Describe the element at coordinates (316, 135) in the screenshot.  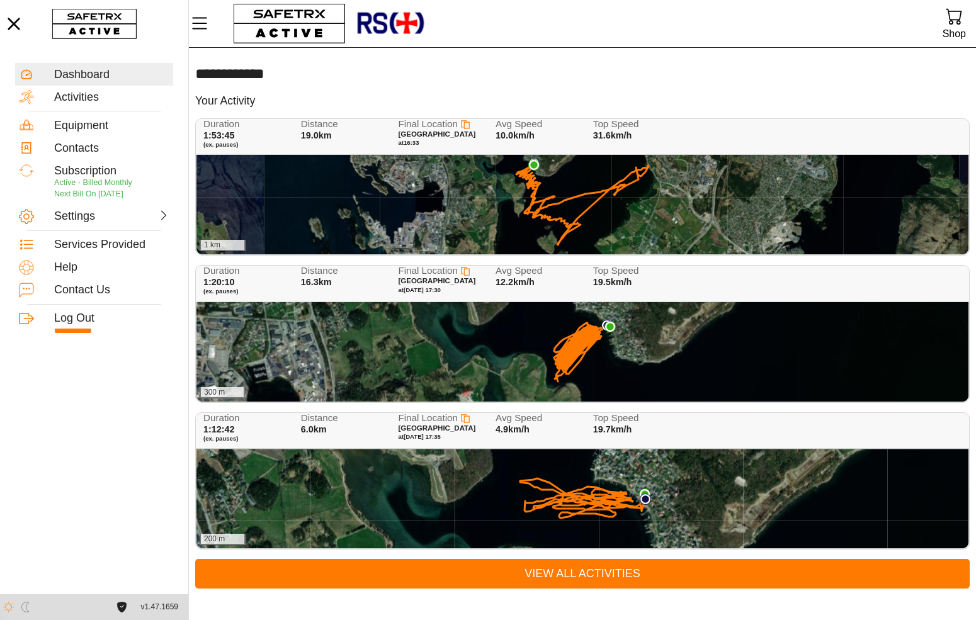
I see `span: 19.0km` at that location.